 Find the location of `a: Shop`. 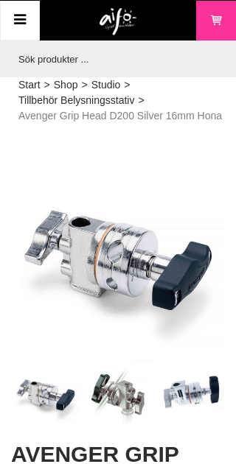

a: Shop is located at coordinates (66, 85).